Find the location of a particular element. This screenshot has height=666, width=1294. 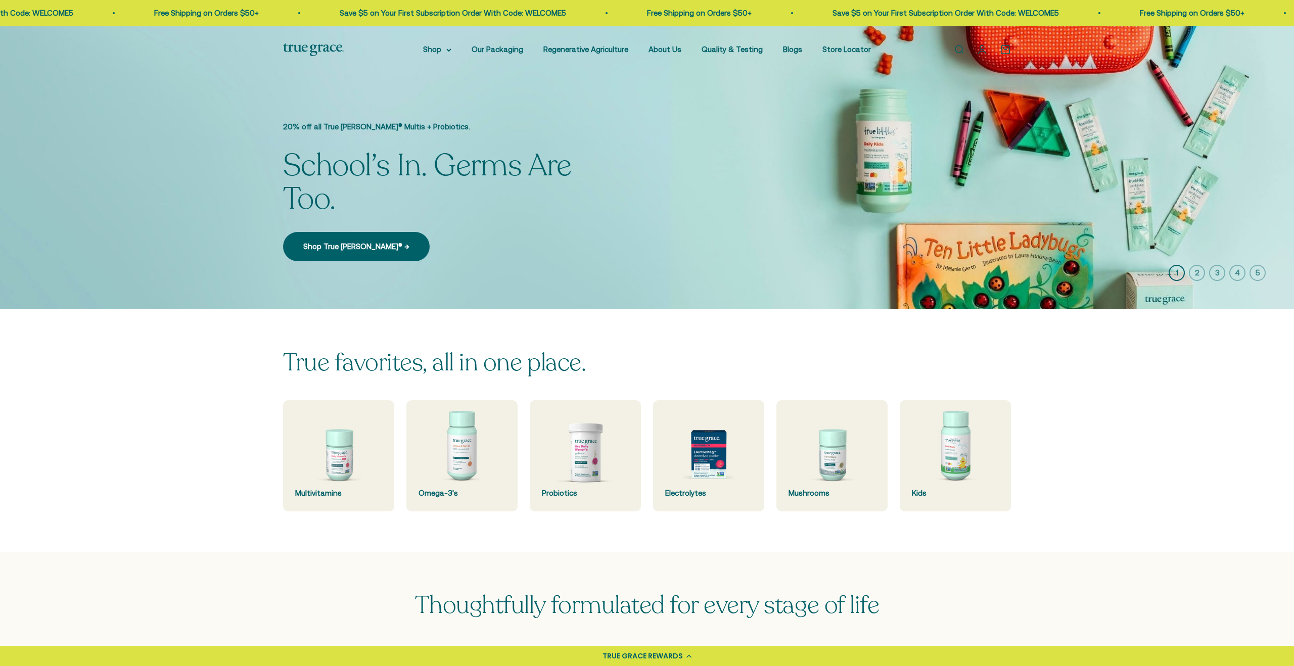

a: Blogs is located at coordinates (793, 49).